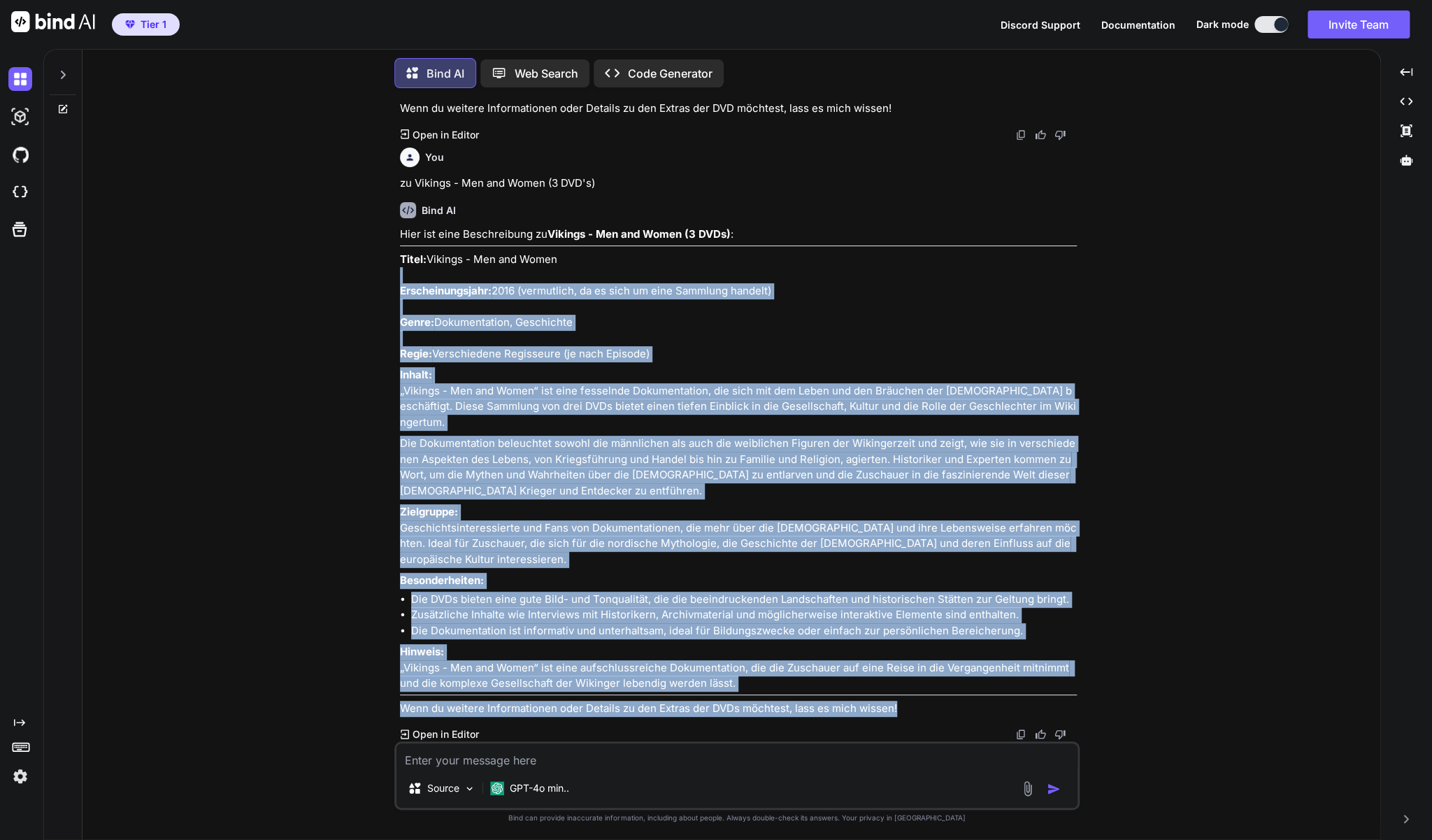  What do you see at coordinates (1223, 24) in the screenshot?
I see `span: Dark mode` at bounding box center [1223, 24].